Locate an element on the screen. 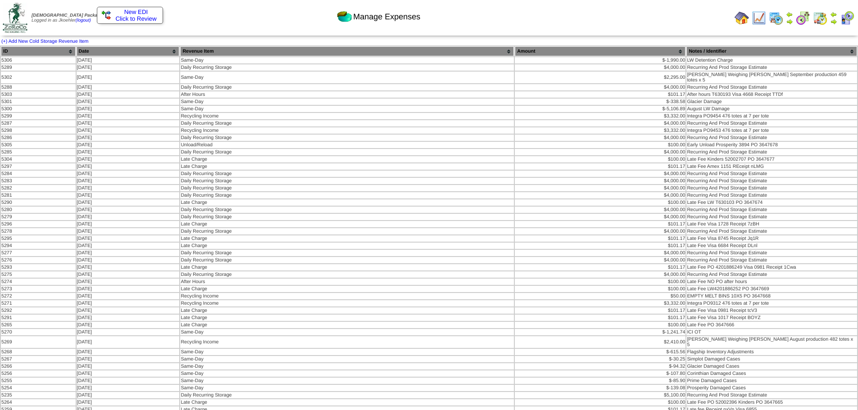 The height and width of the screenshot is (410, 858). td: Integra PO9312 476 totes at 7 per tote is located at coordinates (771, 303).